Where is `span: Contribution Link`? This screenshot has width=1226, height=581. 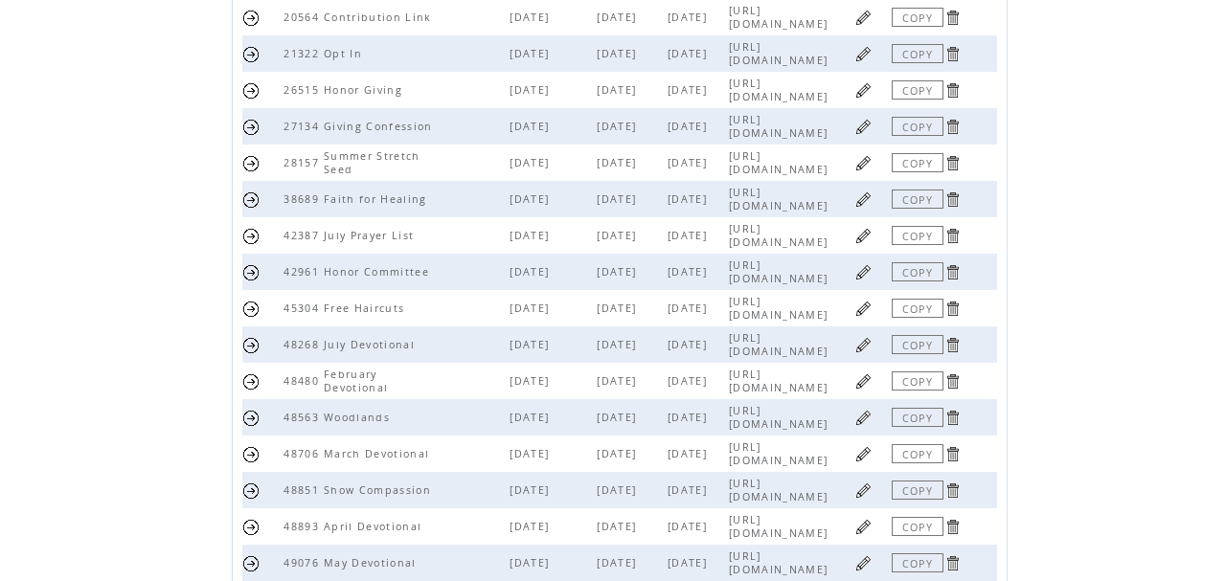
span: Contribution Link is located at coordinates (380, 17).